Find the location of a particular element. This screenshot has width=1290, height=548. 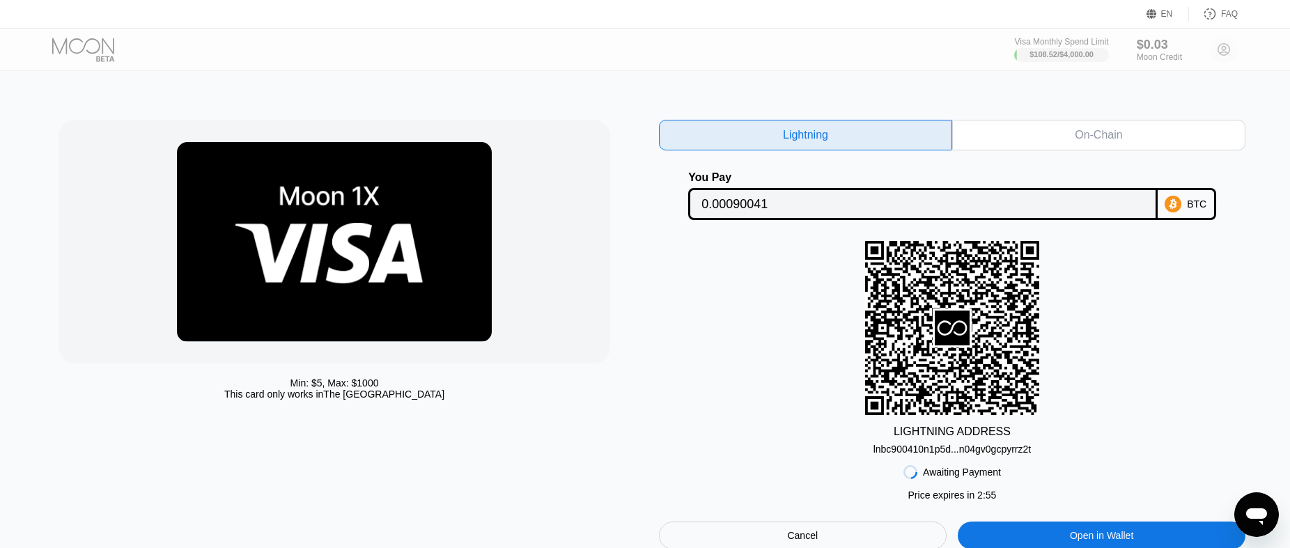

div: EN is located at coordinates (1167, 14).